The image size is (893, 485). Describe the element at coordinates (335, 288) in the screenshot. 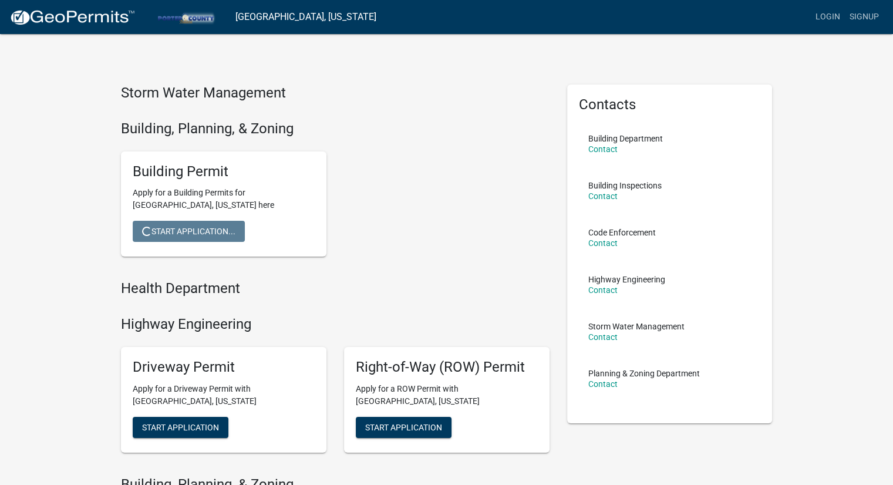

I see `h4: Health Department` at that location.